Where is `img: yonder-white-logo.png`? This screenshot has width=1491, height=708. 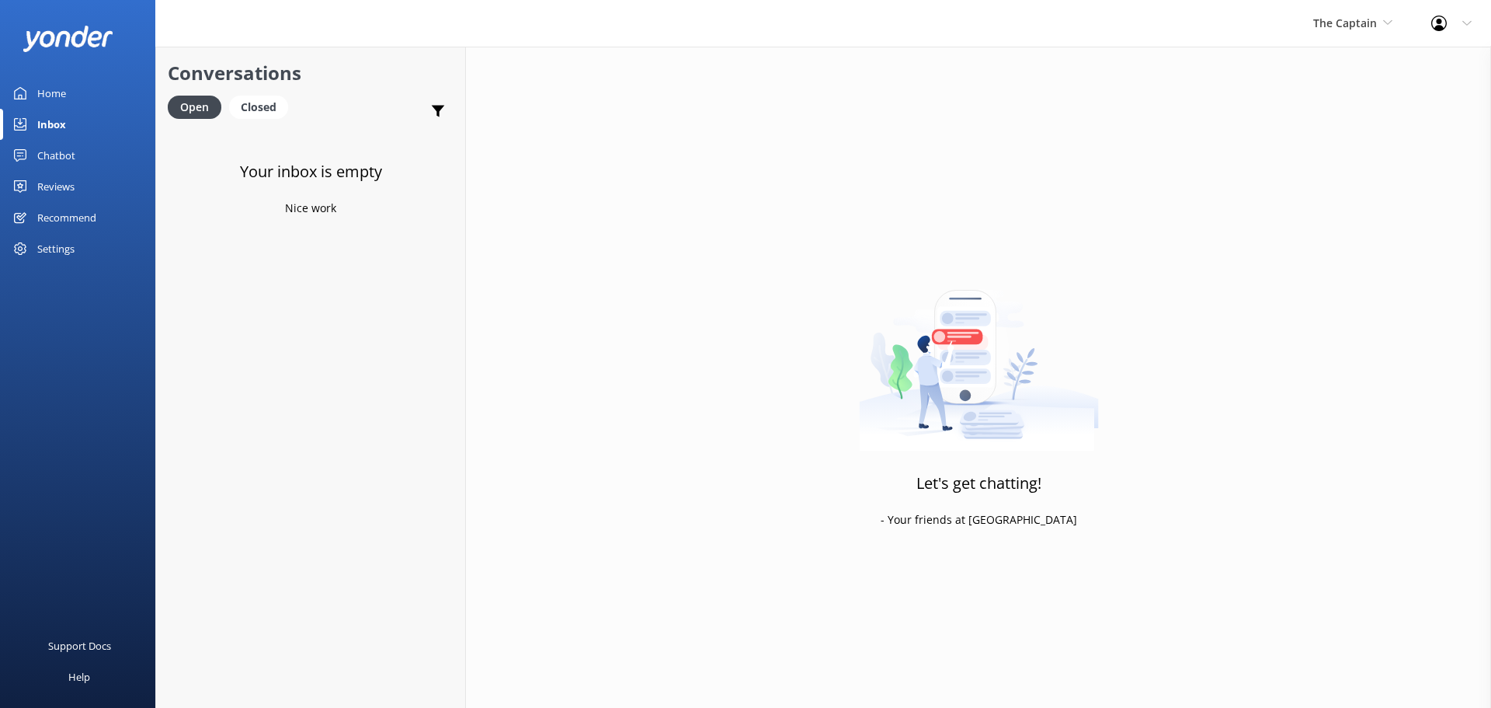
img: yonder-white-logo.png is located at coordinates (68, 38).